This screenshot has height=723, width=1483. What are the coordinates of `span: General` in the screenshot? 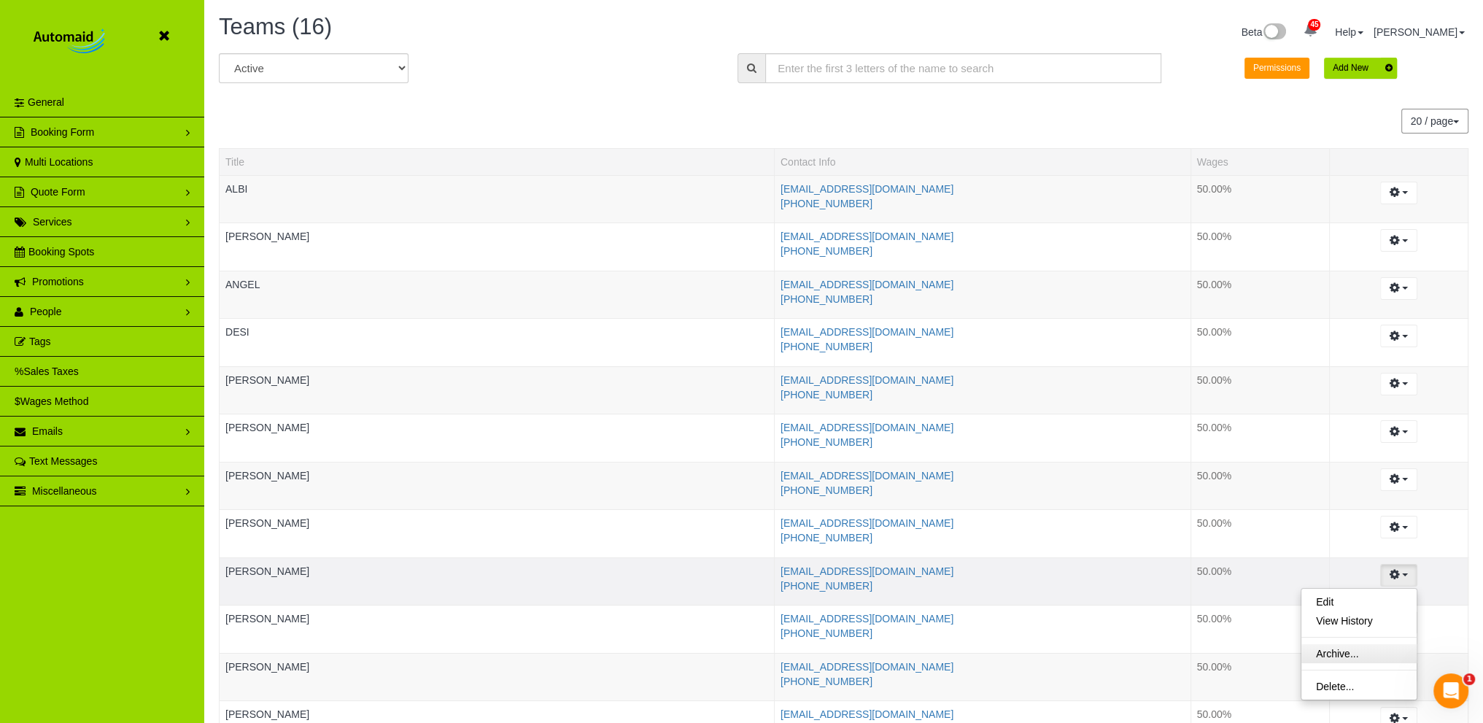 It's located at (46, 102).